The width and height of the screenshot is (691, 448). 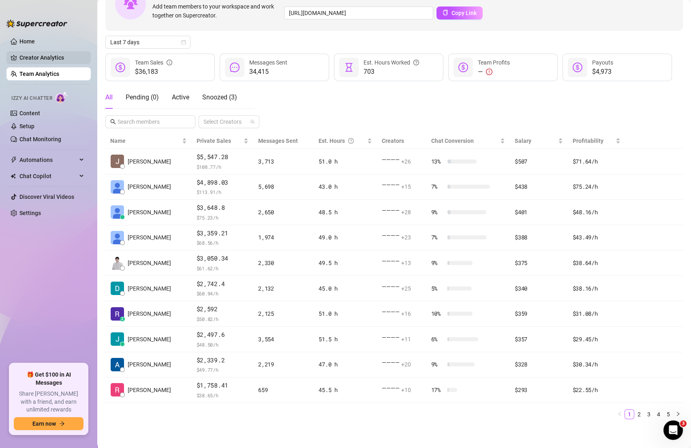 What do you see at coordinates (223, 344) in the screenshot?
I see `span: $ 48.50 /h` at bounding box center [223, 344].